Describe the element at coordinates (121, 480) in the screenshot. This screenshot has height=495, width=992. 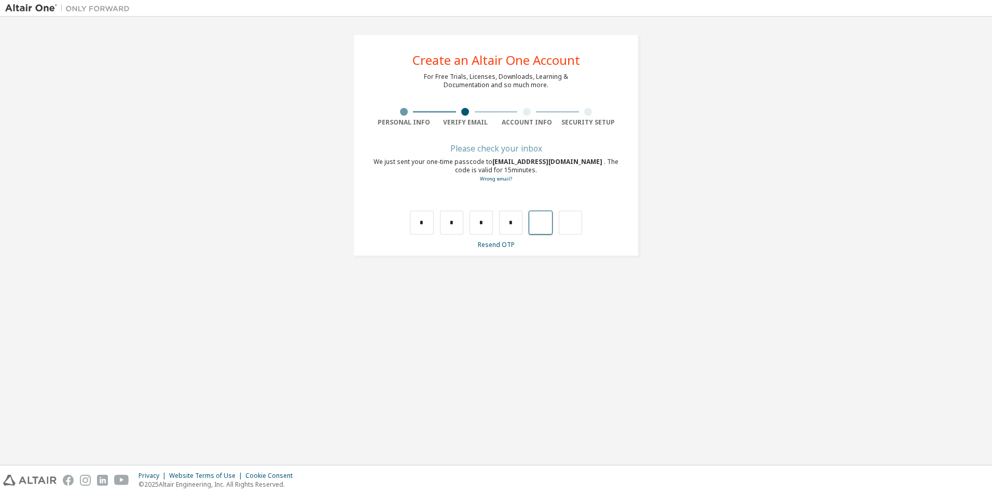
I see `img: youtube.svg` at that location.